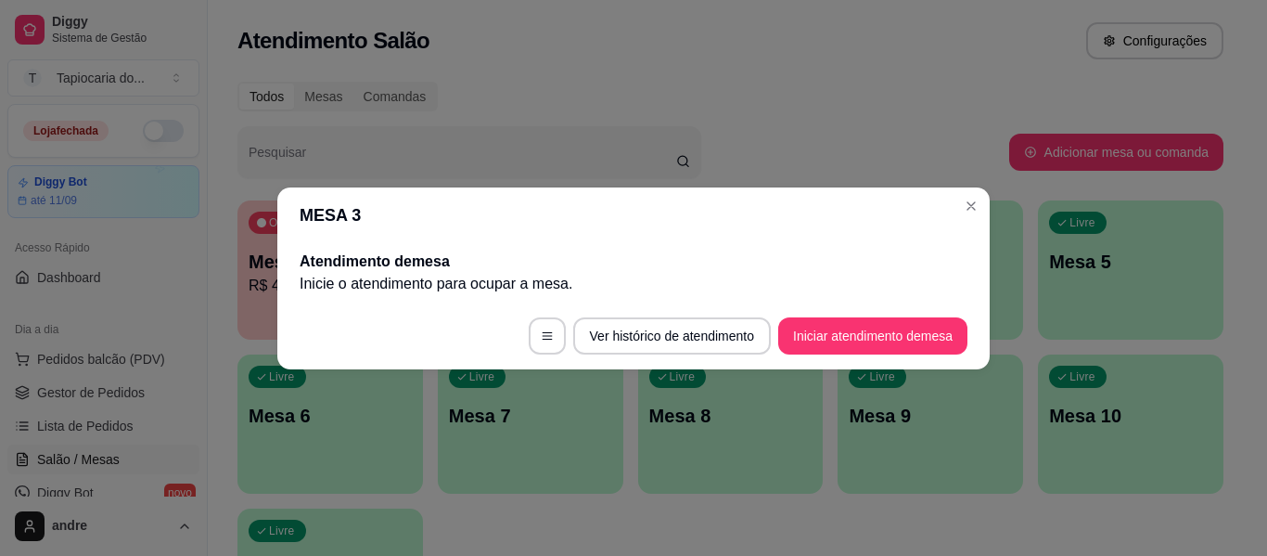 This screenshot has width=1267, height=556. What do you see at coordinates (634, 215) in the screenshot?
I see `header: MESA 3` at bounding box center [634, 215].